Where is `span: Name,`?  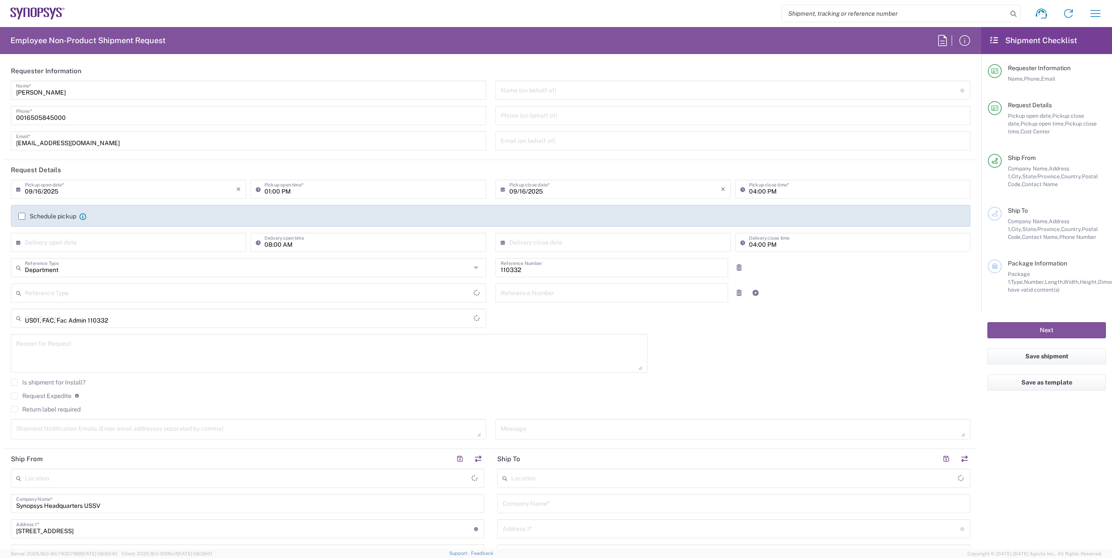 span: Name, is located at coordinates (1016, 78).